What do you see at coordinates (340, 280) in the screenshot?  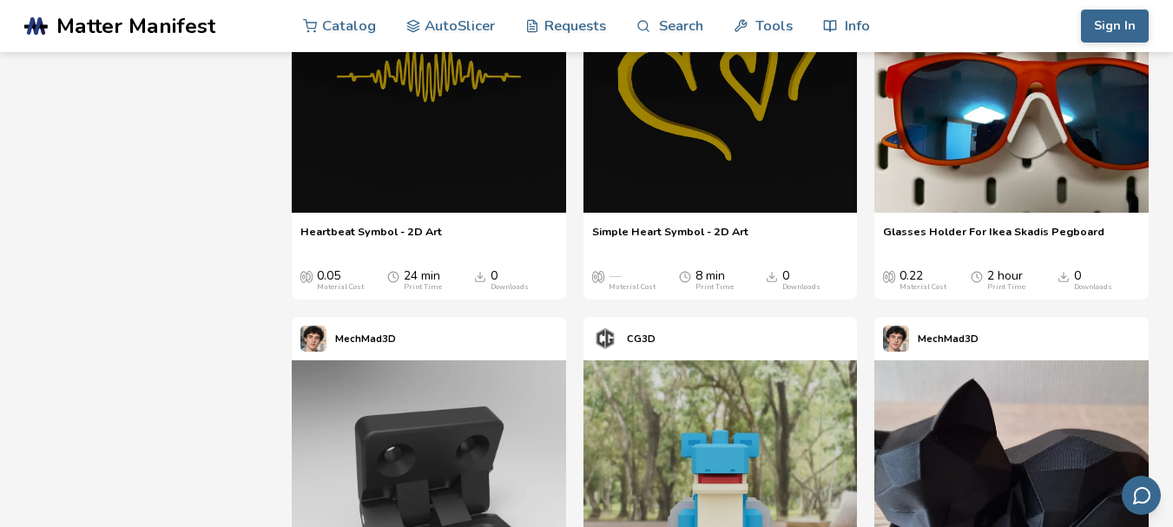 I see `div: 0.05` at bounding box center [340, 280].